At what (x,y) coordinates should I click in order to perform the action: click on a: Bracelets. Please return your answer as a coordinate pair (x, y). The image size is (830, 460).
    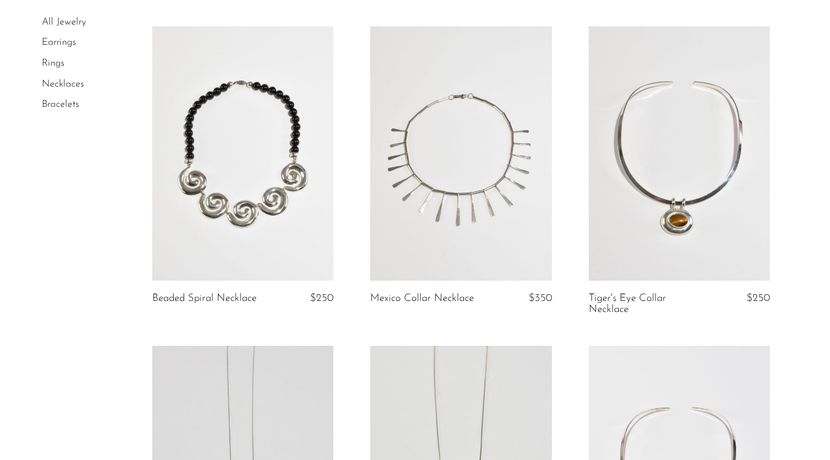
    Looking at the image, I should click on (60, 104).